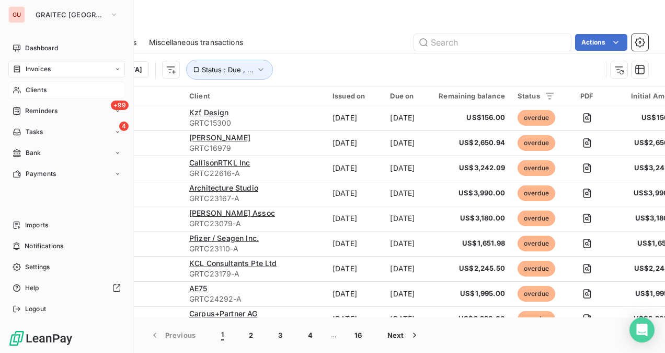 This screenshot has height=353, width=665. What do you see at coordinates (255, 198) in the screenshot?
I see `span: GRTC23167-A` at bounding box center [255, 198].